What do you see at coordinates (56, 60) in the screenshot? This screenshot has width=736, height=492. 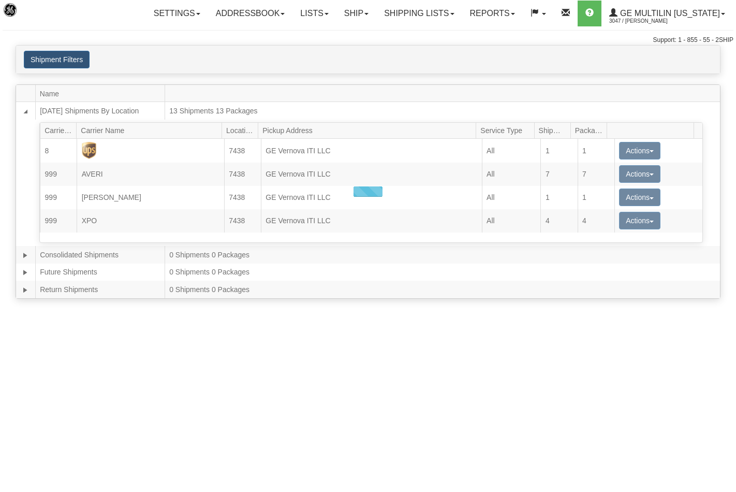 I see `button: Shipment Filters` at bounding box center [56, 60].